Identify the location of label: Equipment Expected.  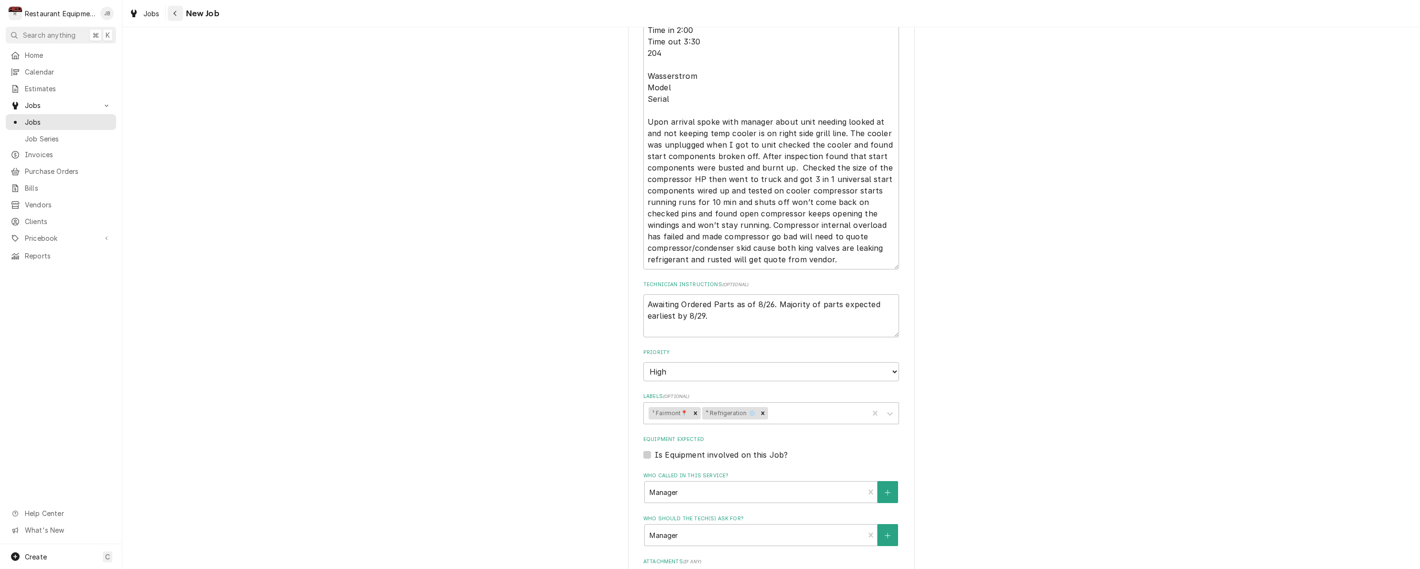
(771, 440).